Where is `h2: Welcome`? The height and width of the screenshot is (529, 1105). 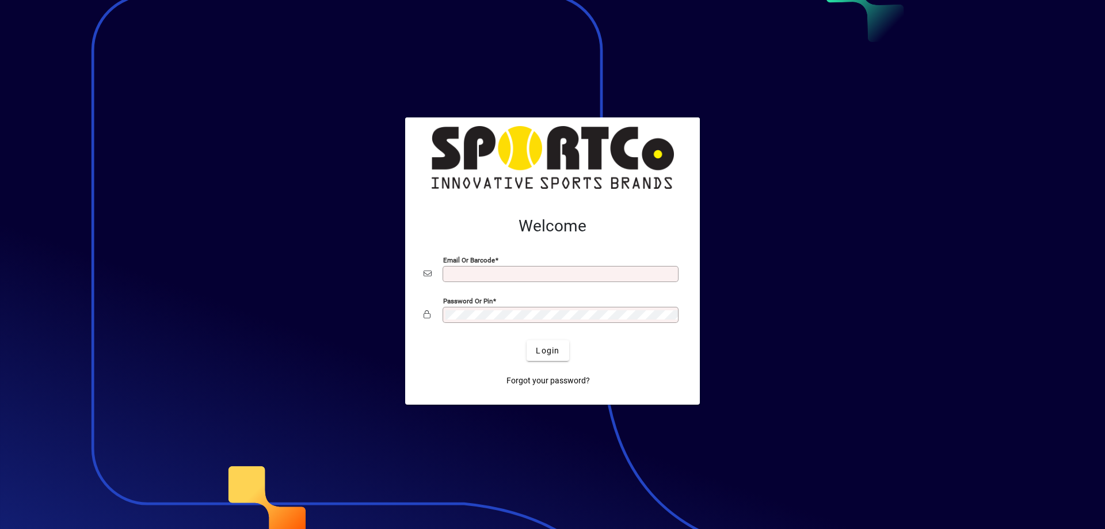 h2: Welcome is located at coordinates (552, 226).